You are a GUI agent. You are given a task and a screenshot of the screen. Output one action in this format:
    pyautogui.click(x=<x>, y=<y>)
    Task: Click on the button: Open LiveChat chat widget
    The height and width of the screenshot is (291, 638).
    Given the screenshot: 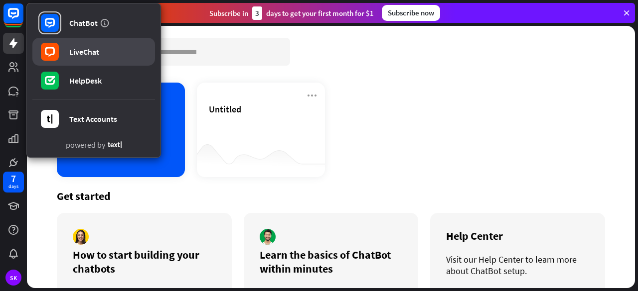 What is the action you would take?
    pyautogui.click(x=23, y=19)
    